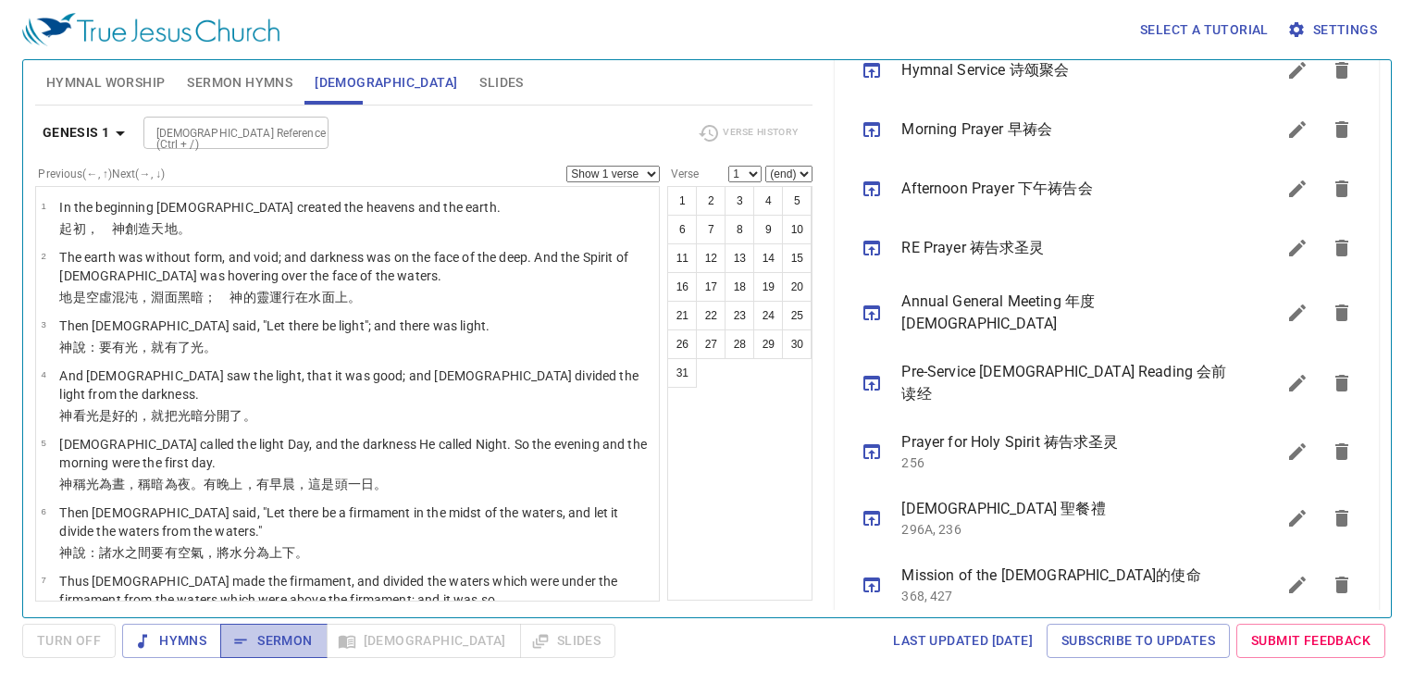 The image size is (1414, 683). What do you see at coordinates (1066, 189) in the screenshot?
I see `span: Afternoon Prayer 下午祷告会` at bounding box center [1066, 189].